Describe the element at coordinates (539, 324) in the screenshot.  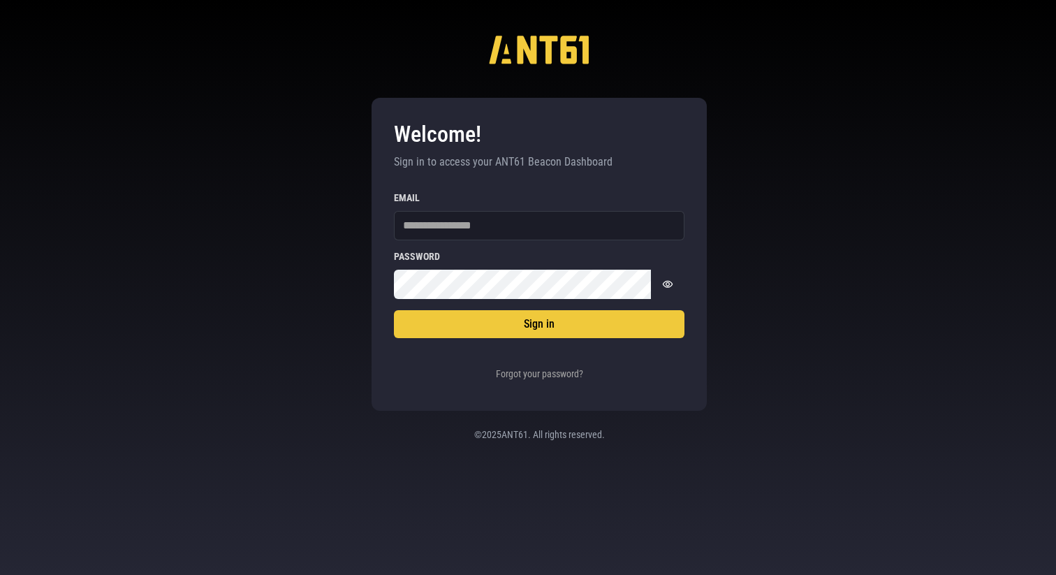
I see `button: Sign in` at that location.